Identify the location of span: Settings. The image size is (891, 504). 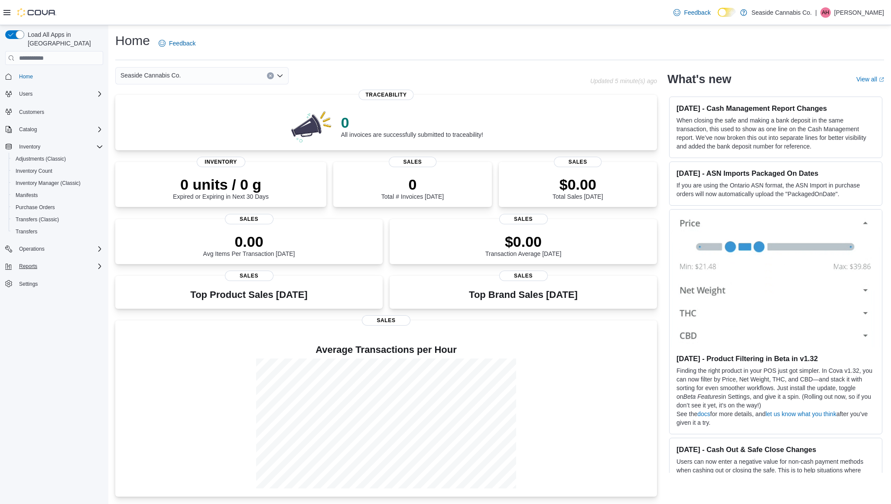
(59, 284).